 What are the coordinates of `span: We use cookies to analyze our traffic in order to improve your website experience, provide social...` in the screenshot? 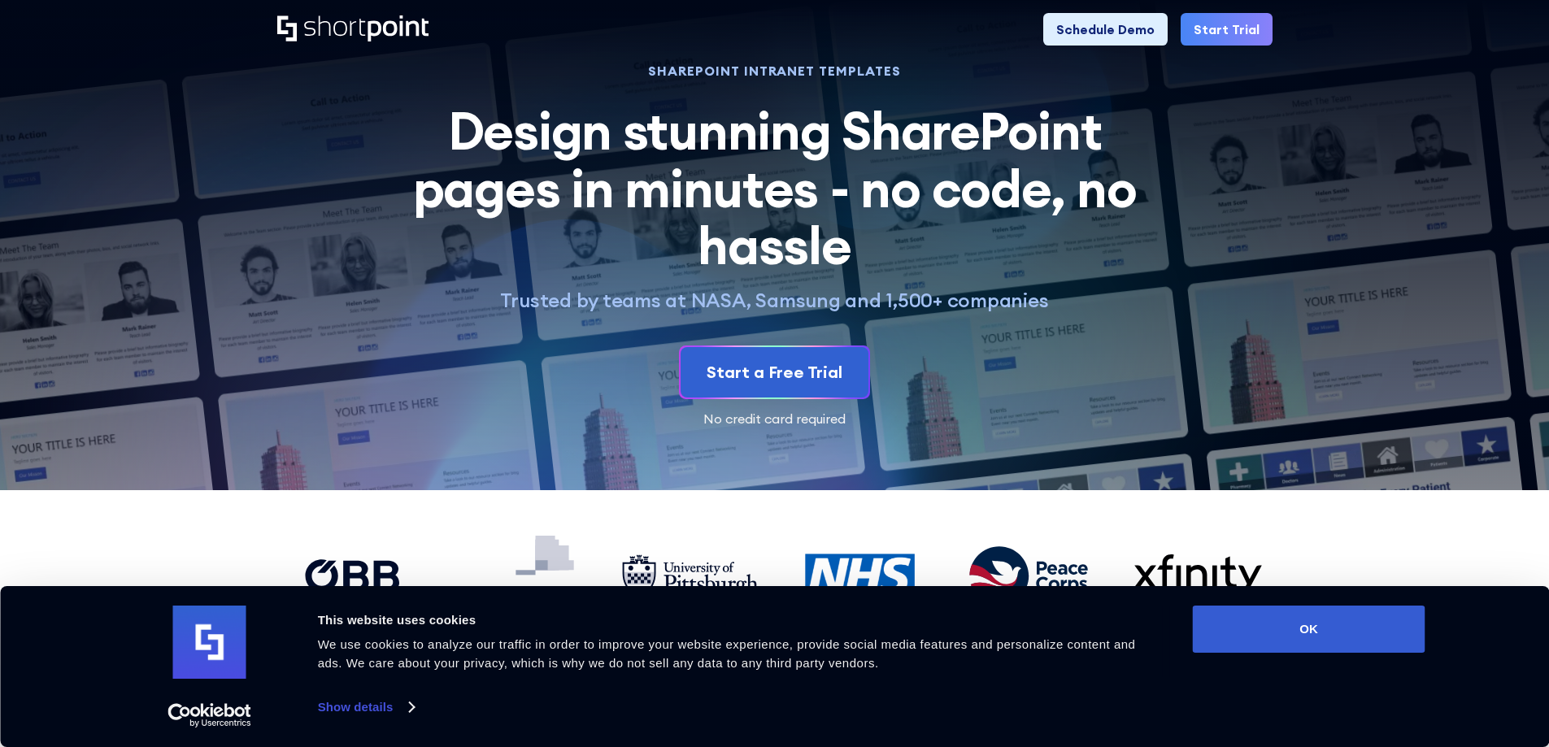 It's located at (727, 654).